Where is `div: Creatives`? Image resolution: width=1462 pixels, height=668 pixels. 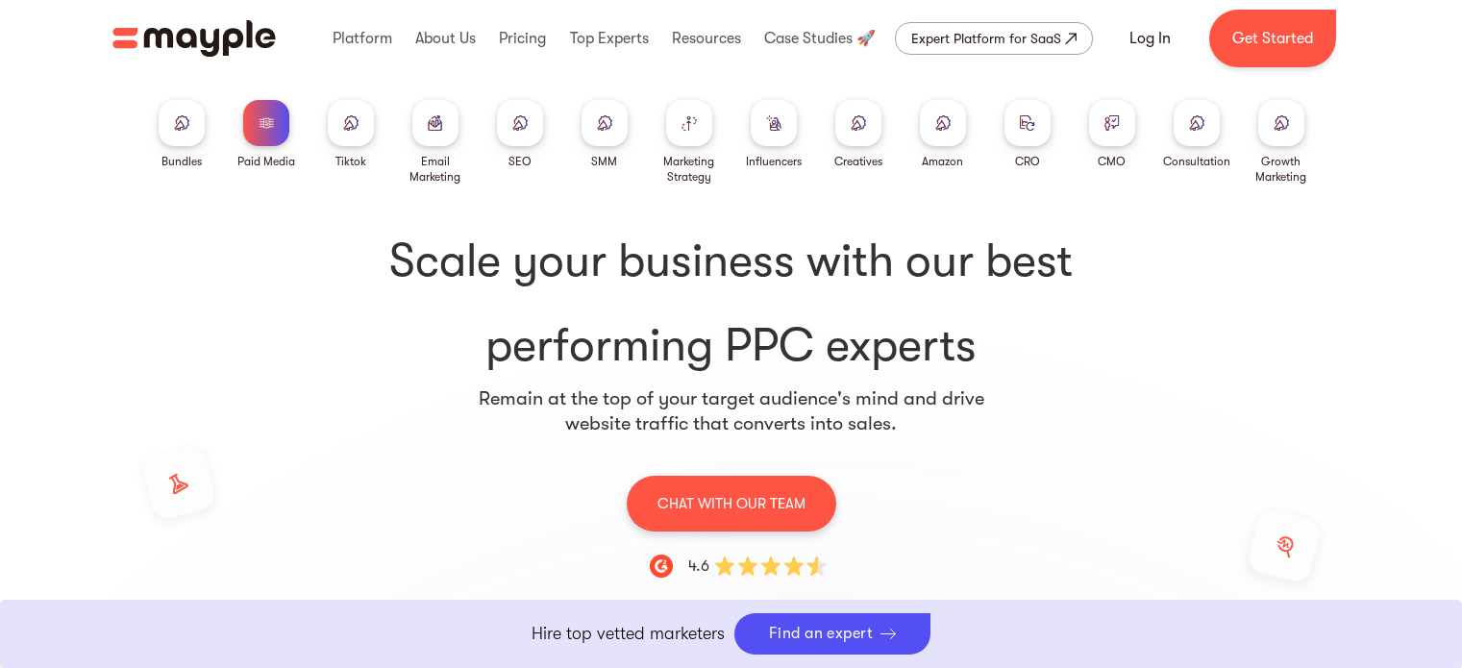
div: Creatives is located at coordinates (859, 162).